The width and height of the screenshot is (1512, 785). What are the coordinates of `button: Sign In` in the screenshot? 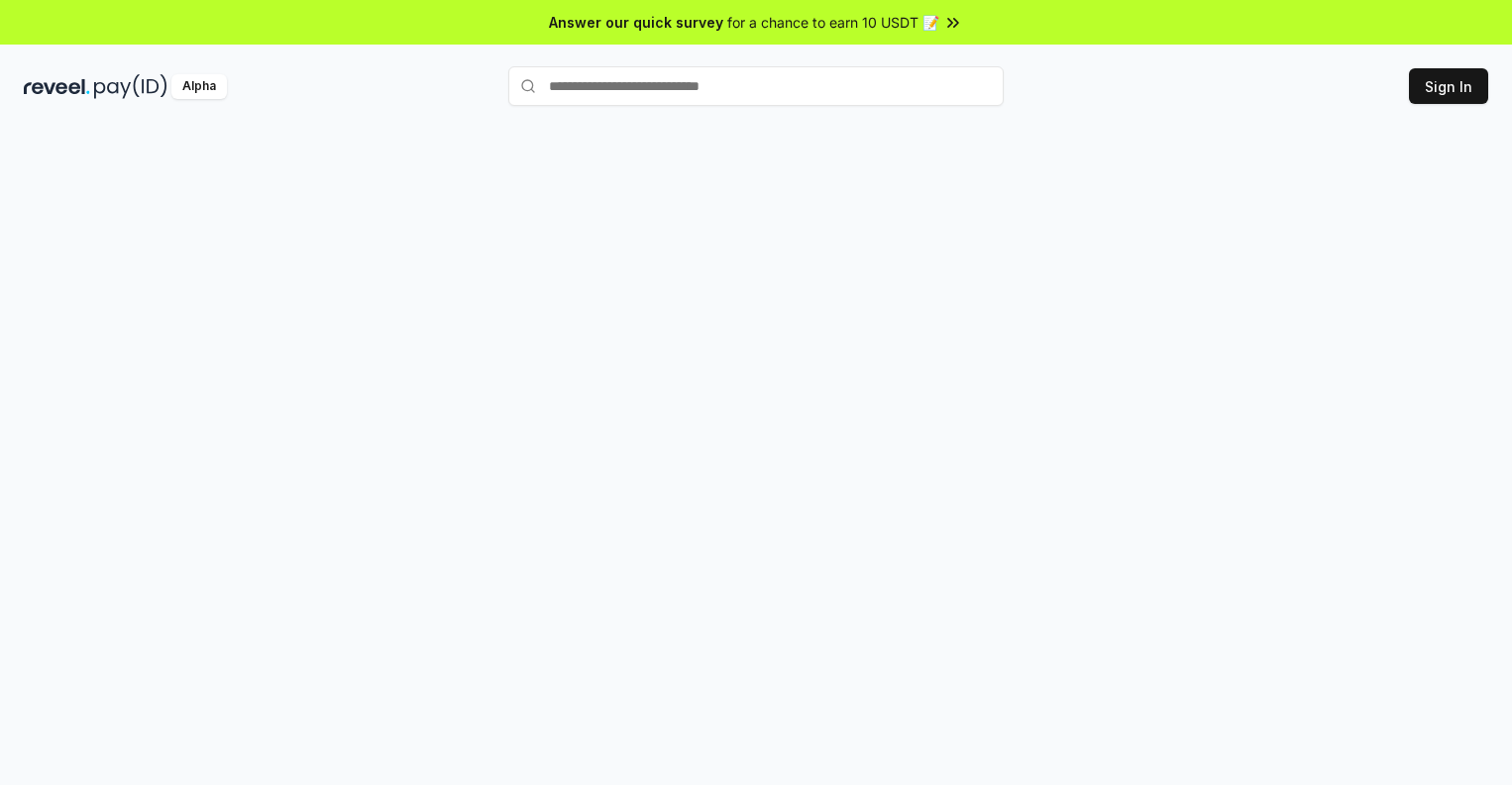 It's located at (1448, 86).